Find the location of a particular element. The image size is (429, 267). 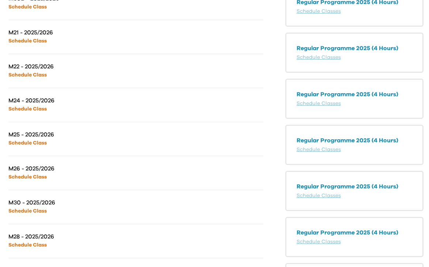

p: M21 - 2025/2026 is located at coordinates (72, 33).